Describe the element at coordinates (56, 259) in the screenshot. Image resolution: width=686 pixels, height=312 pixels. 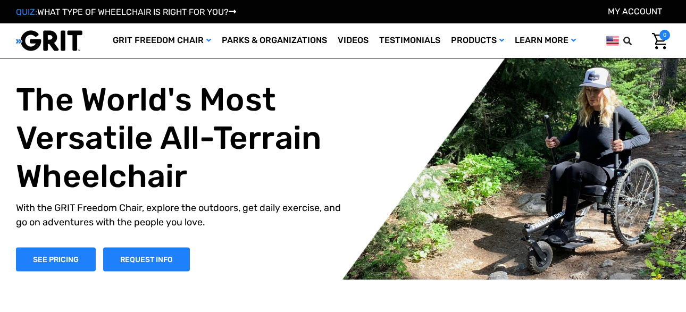
I see `a: Shop Now` at that location.